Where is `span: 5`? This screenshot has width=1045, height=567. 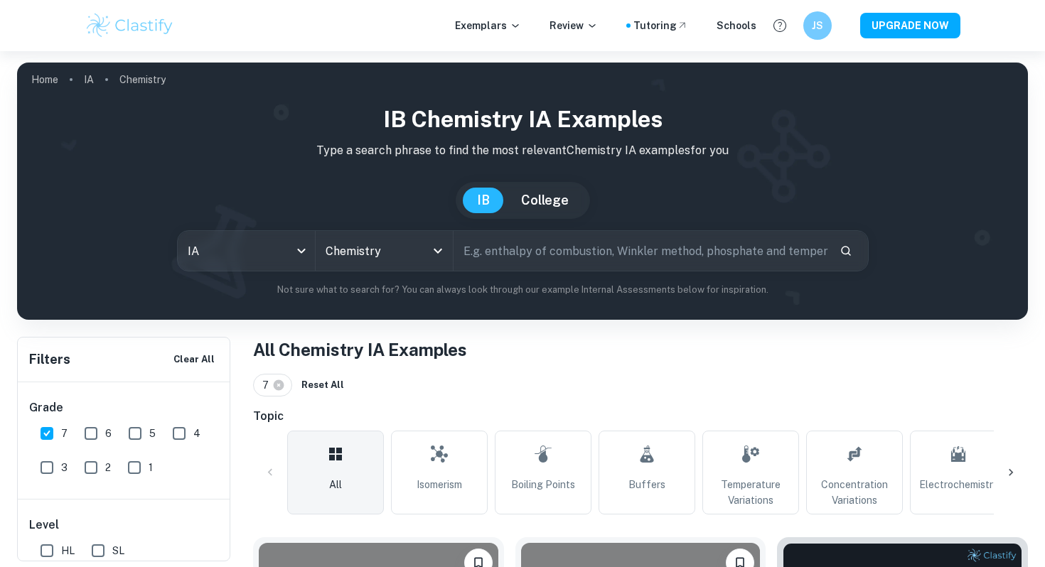
span: 5 is located at coordinates (152, 434).